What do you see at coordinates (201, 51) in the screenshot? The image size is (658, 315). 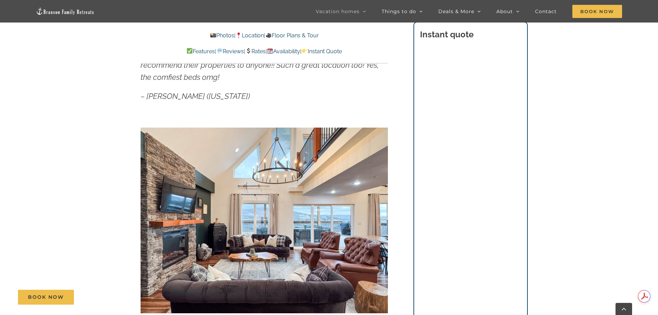 I see `a: Features` at bounding box center [201, 51].